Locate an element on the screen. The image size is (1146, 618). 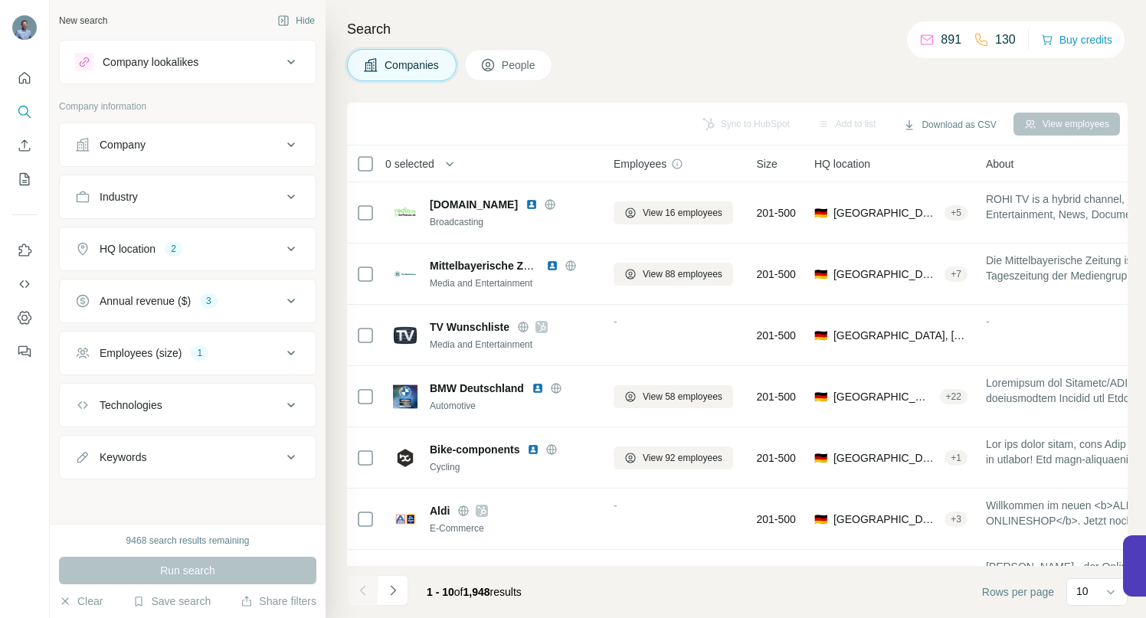
span: 0 selected is located at coordinates (410, 164).